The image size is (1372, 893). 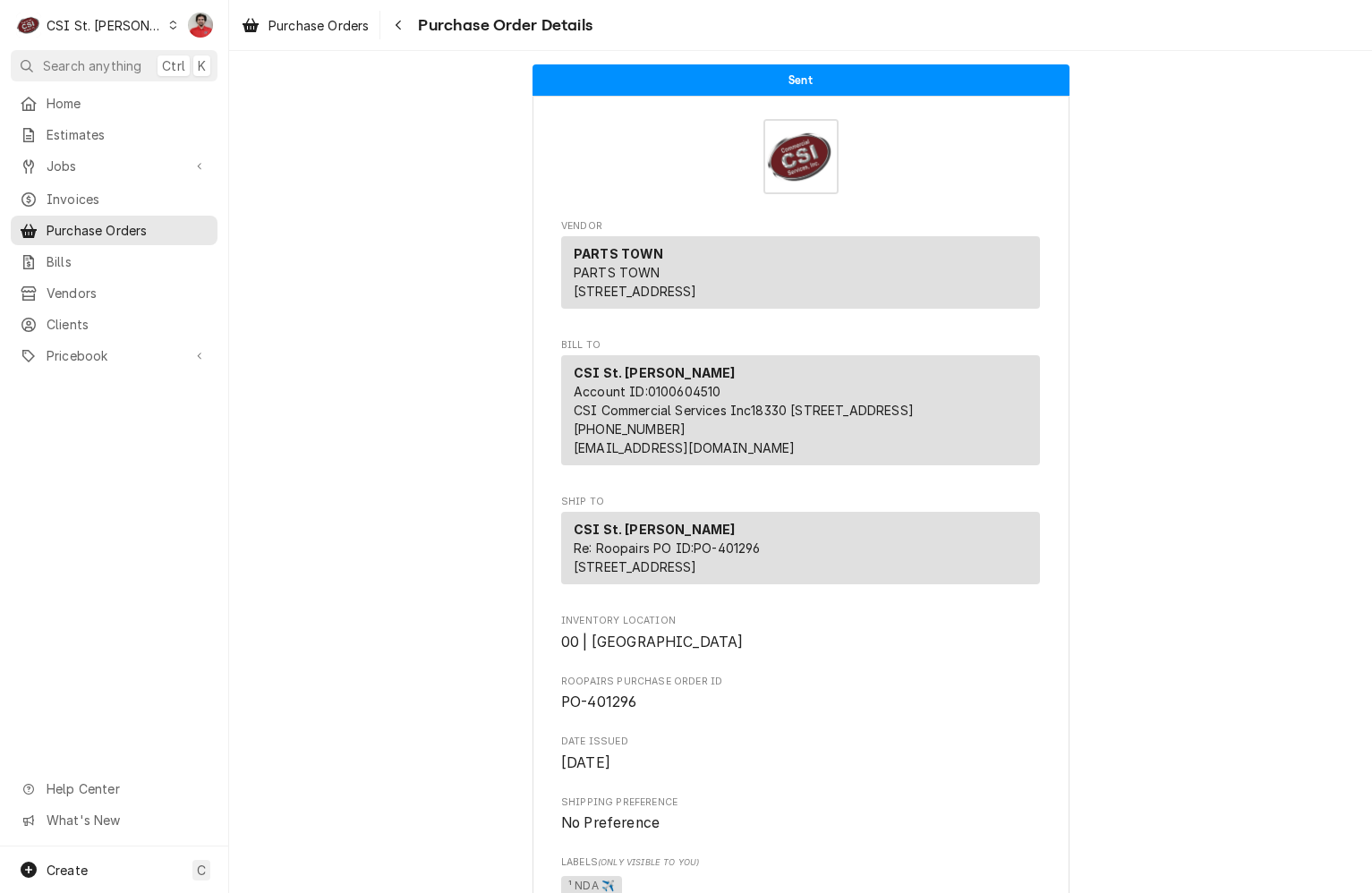 What do you see at coordinates (113, 165) in the screenshot?
I see `span: Jobs` at bounding box center [113, 165].